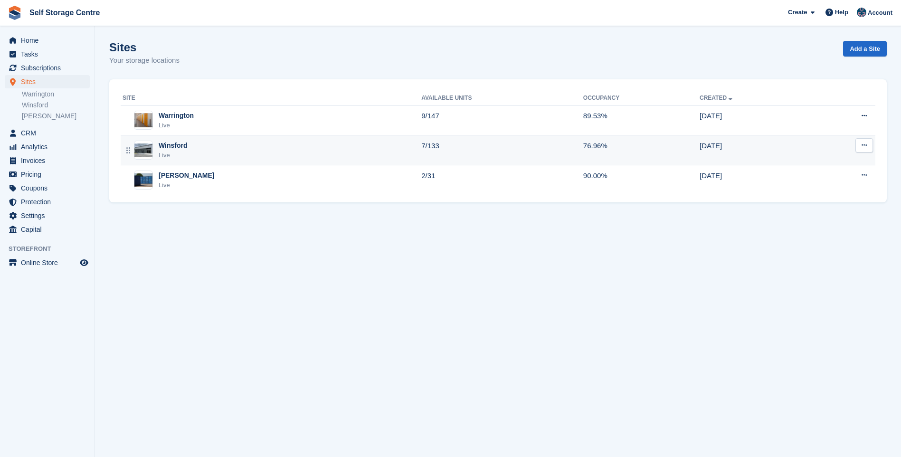  What do you see at coordinates (49, 229) in the screenshot?
I see `span: Capital` at bounding box center [49, 229].